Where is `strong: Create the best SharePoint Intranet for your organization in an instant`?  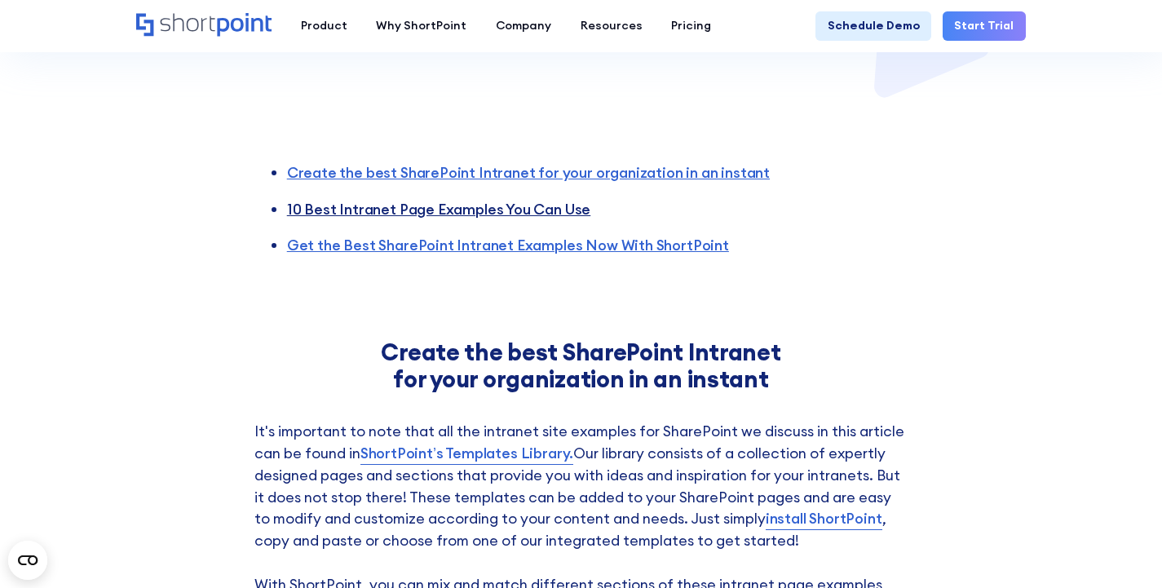 strong: Create the best SharePoint Intranet for your organization in an instant is located at coordinates (580, 365).